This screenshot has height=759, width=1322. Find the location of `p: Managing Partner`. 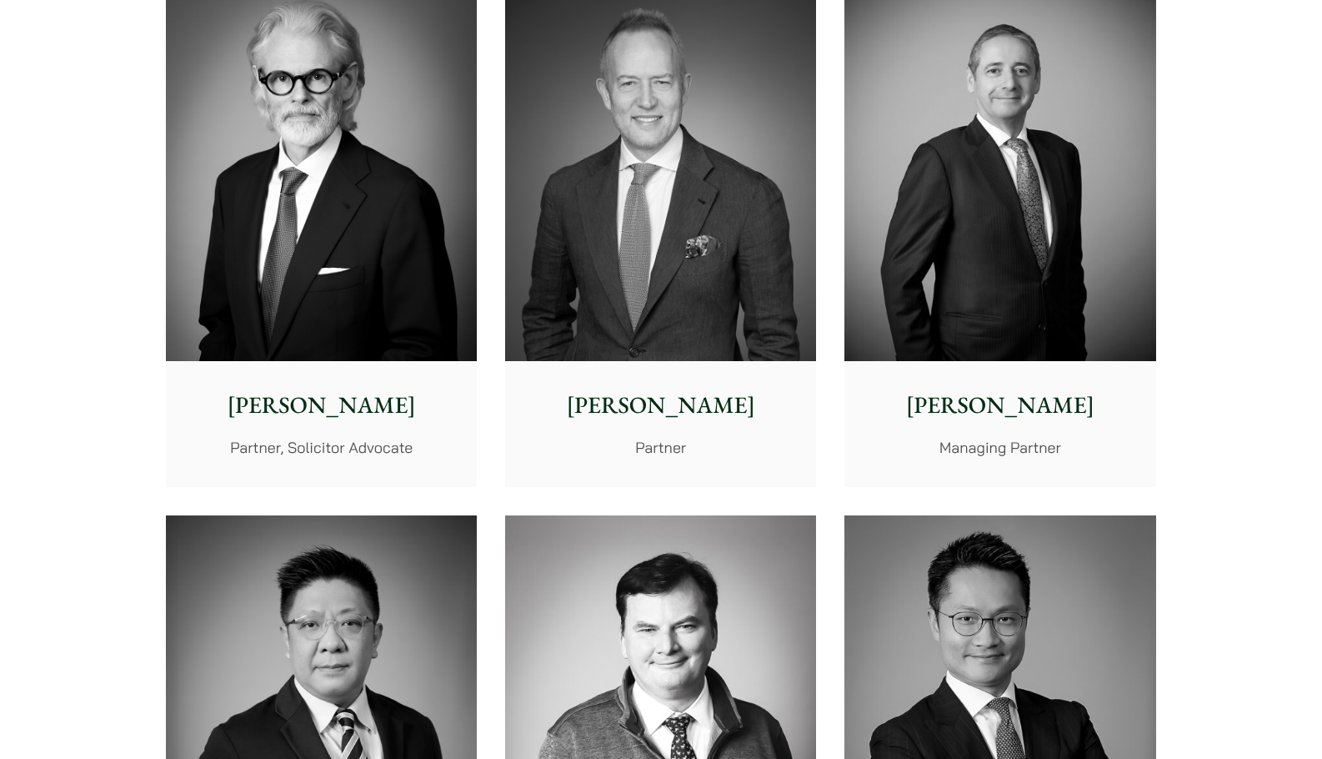

p: Managing Partner is located at coordinates (1000, 447).